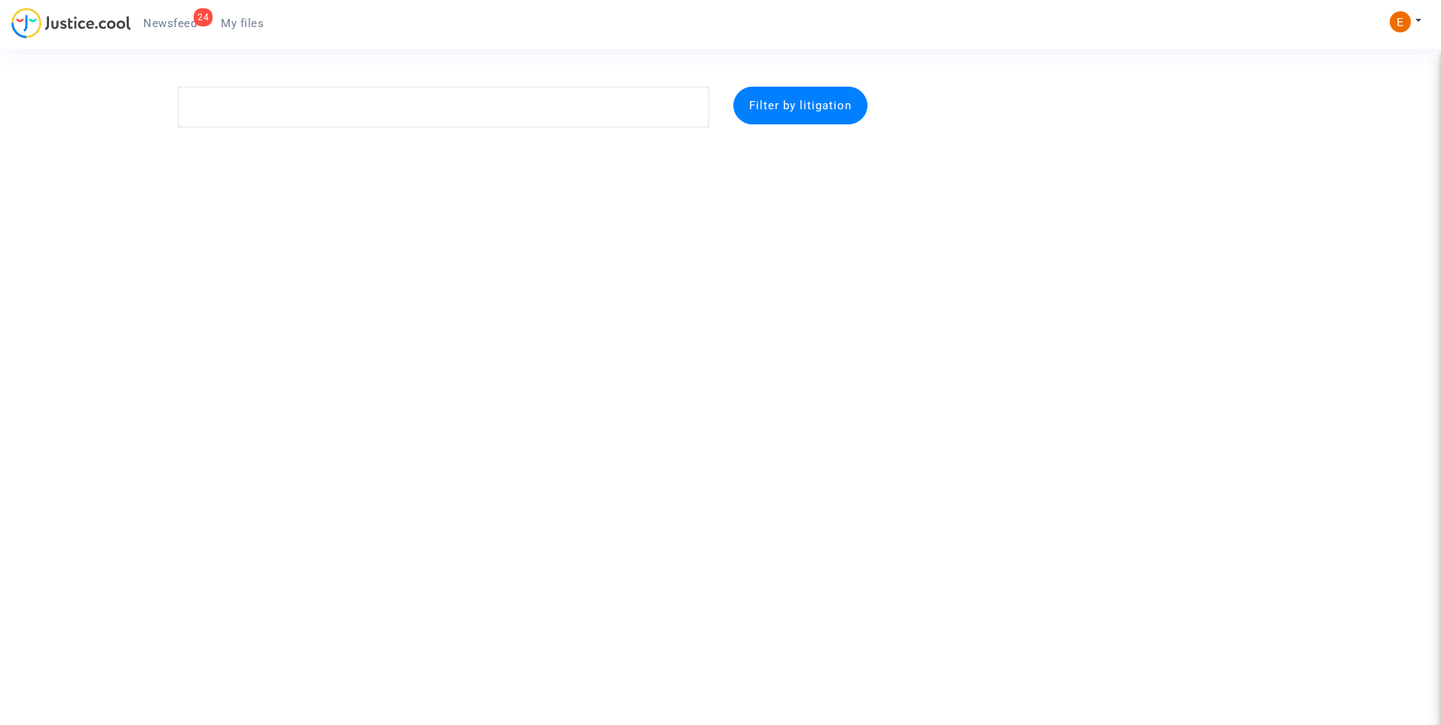 Image resolution: width=1441 pixels, height=725 pixels. Describe the element at coordinates (170, 23) in the screenshot. I see `span: Newsfeed` at that location.